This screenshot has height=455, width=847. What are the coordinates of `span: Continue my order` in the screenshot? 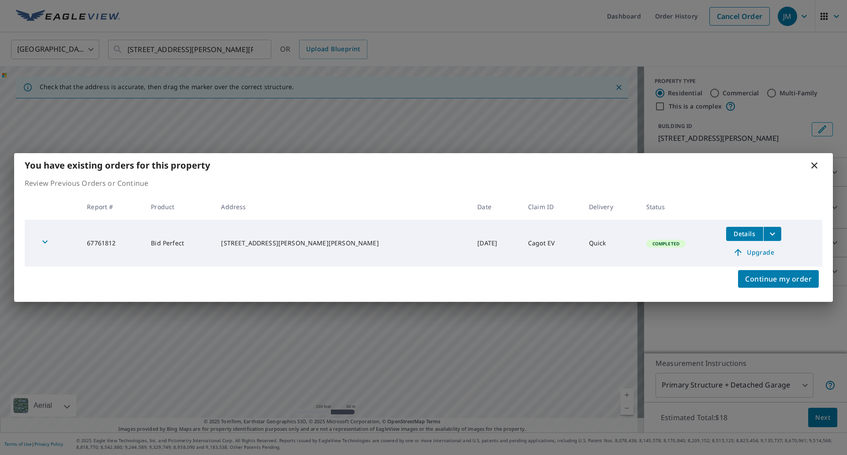 It's located at (778, 279).